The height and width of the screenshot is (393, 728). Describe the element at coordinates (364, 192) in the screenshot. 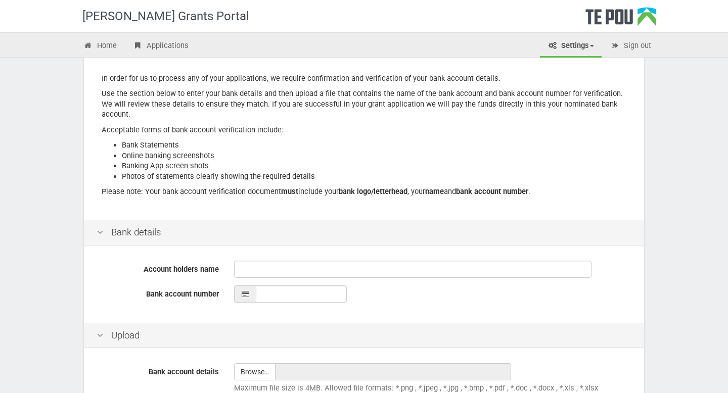

I see `p: Please note: Your bank account verification document include your , your and .` at that location.